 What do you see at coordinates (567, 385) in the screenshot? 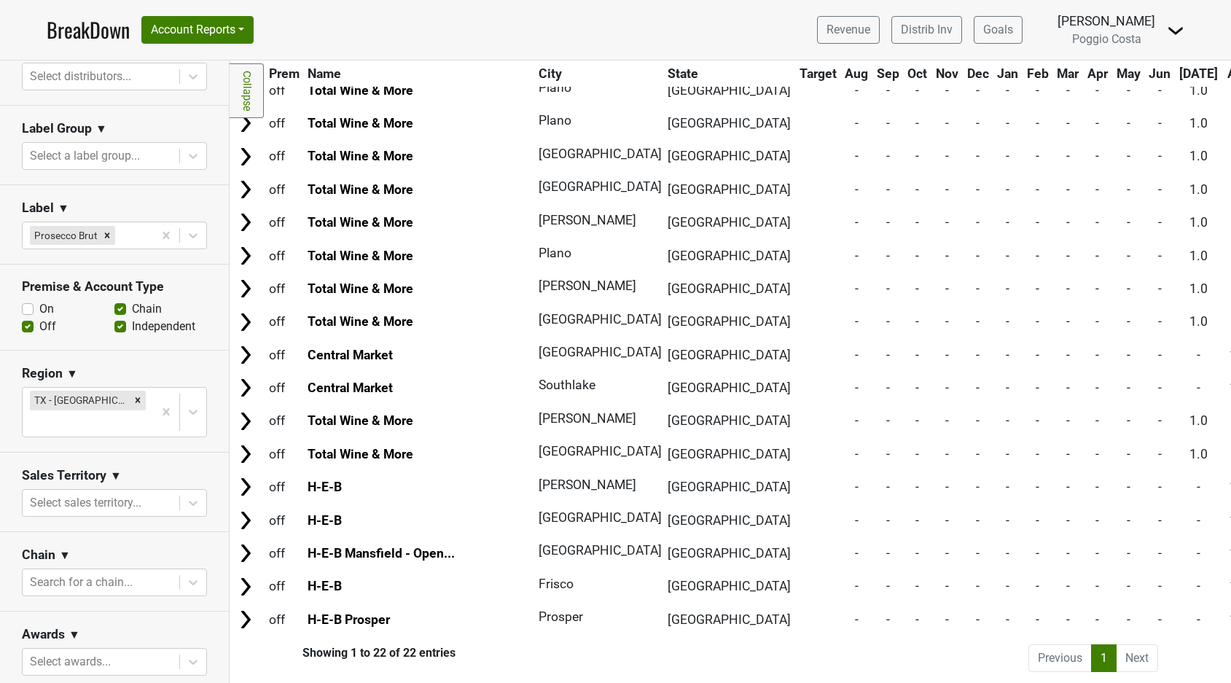
I see `span: Southlake` at bounding box center [567, 385].